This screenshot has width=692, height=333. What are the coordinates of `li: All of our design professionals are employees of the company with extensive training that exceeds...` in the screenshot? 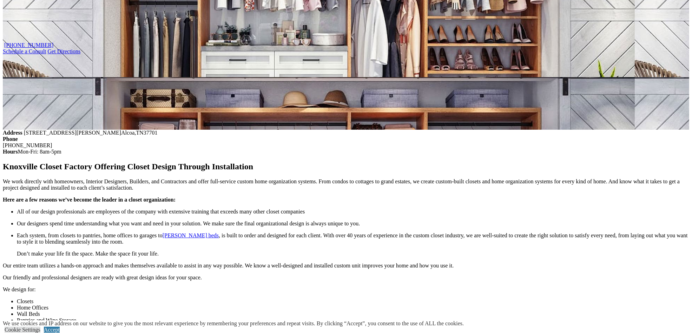 It's located at (353, 212).